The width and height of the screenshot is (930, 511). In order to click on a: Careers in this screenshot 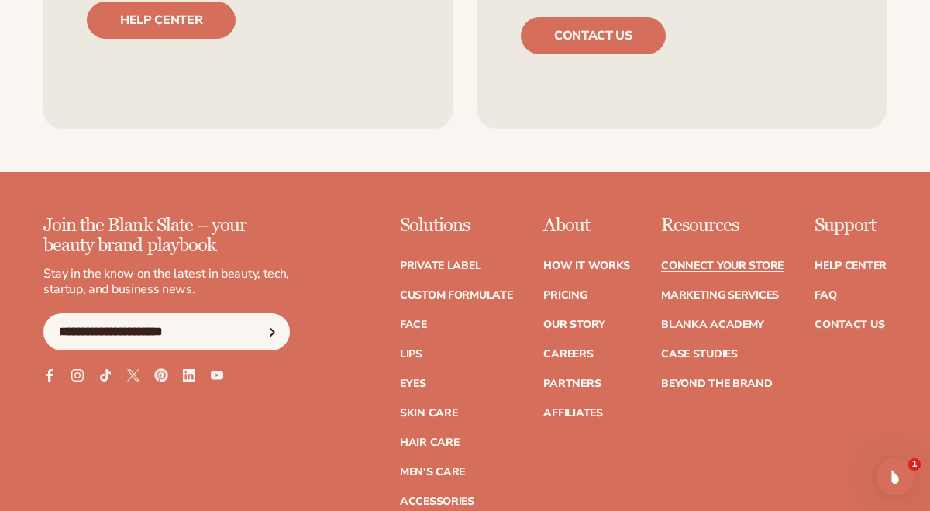, I will do `click(568, 354)`.